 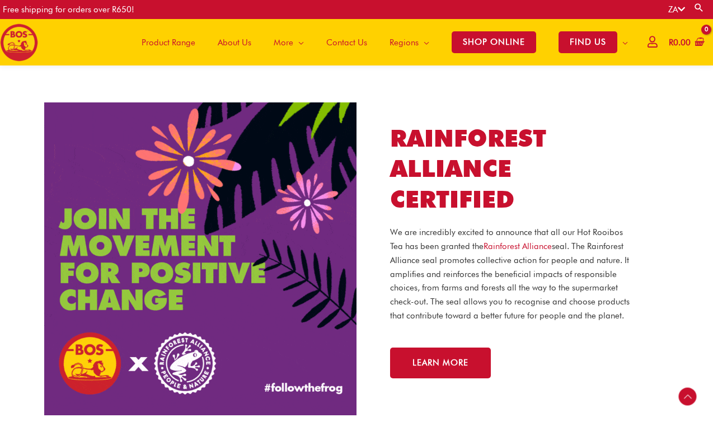 What do you see at coordinates (676, 10) in the screenshot?
I see `a: ZA` at bounding box center [676, 10].